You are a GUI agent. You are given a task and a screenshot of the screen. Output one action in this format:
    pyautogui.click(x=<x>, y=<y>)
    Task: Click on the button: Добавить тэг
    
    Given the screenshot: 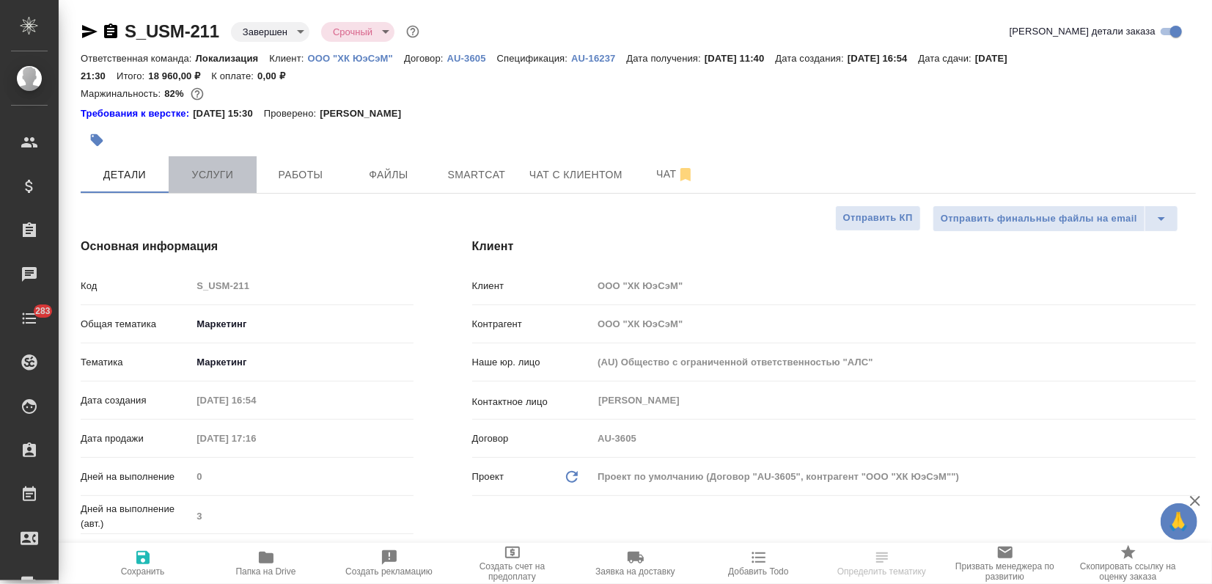 What is the action you would take?
    pyautogui.click(x=97, y=140)
    